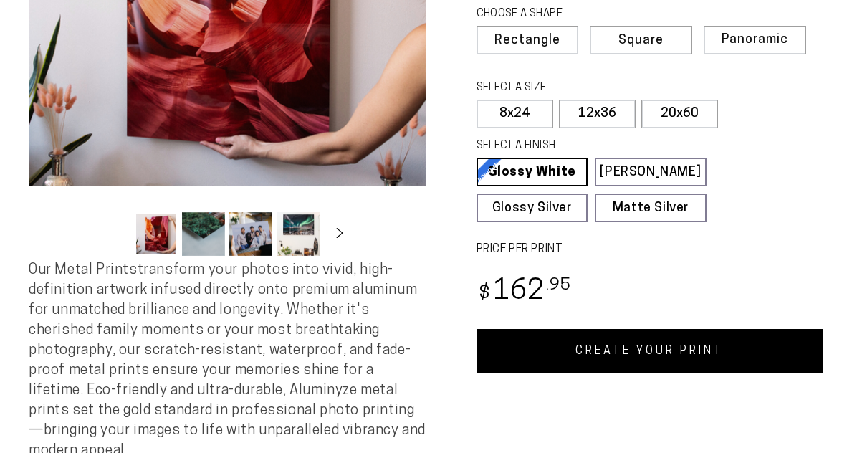 The image size is (852, 453). I want to click on label: 20x60, so click(679, 114).